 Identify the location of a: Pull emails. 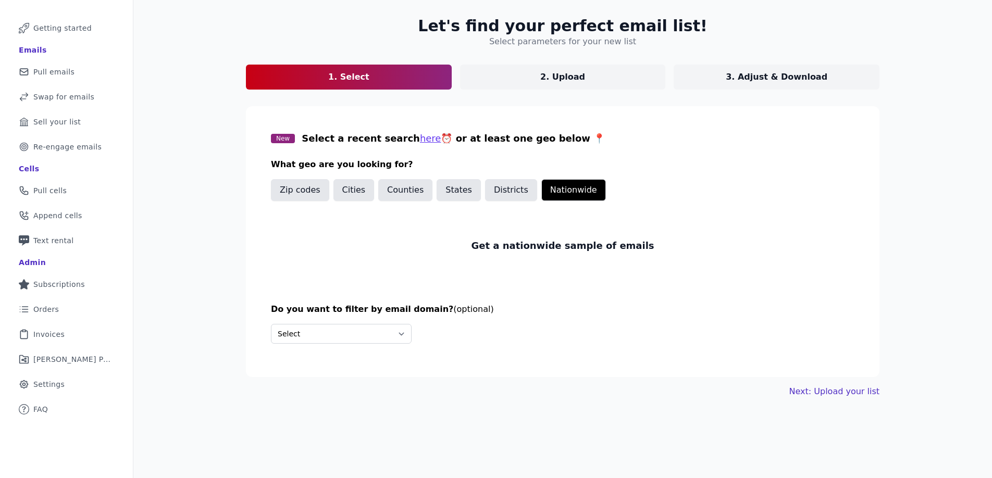
(66, 72).